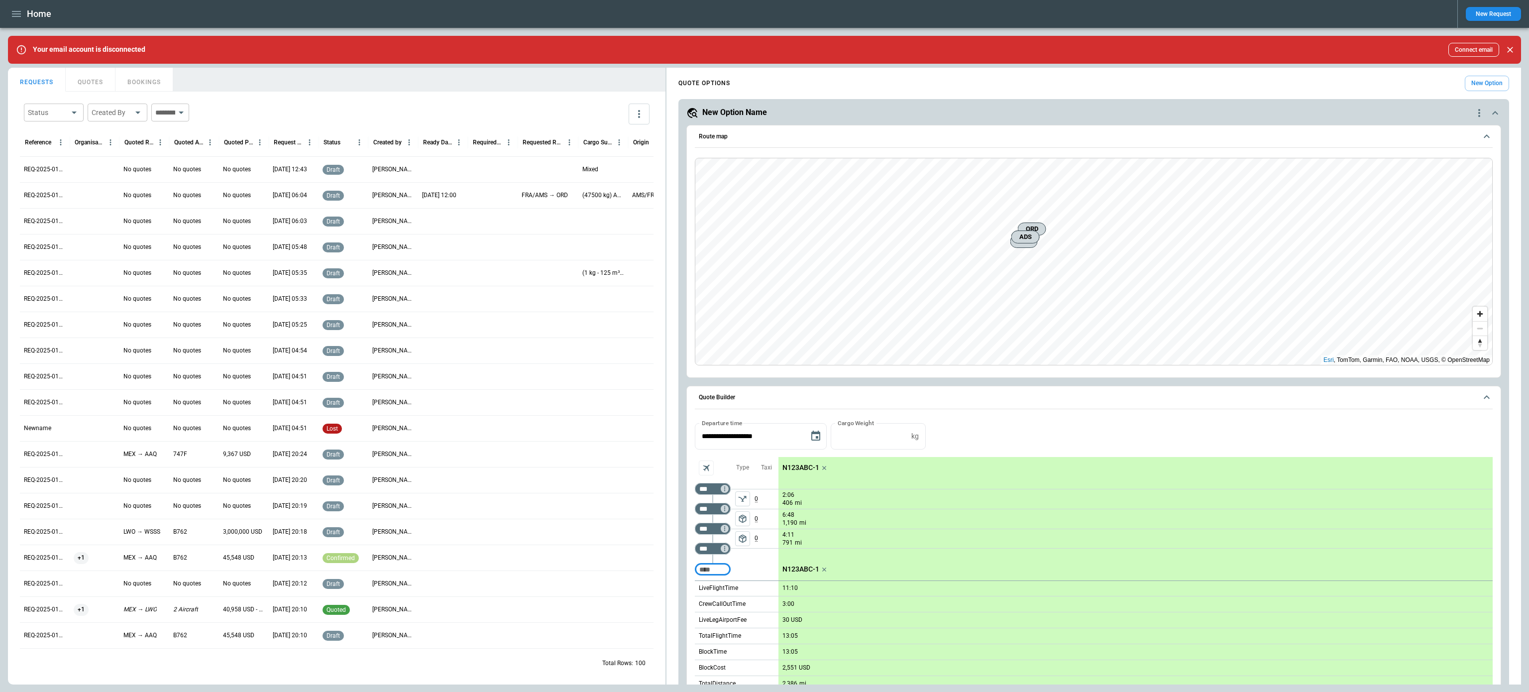  What do you see at coordinates (1093, 261) in the screenshot?
I see `div: Route map` at bounding box center [1093, 261].